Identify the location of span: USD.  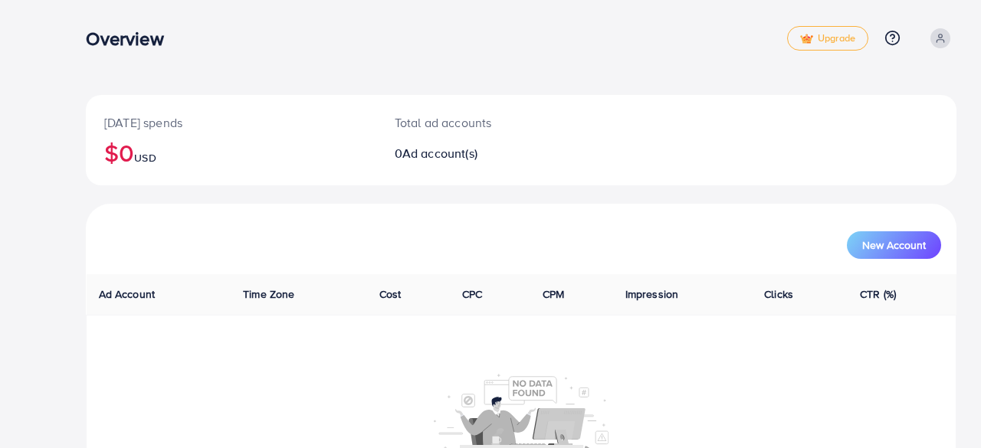
(145, 158).